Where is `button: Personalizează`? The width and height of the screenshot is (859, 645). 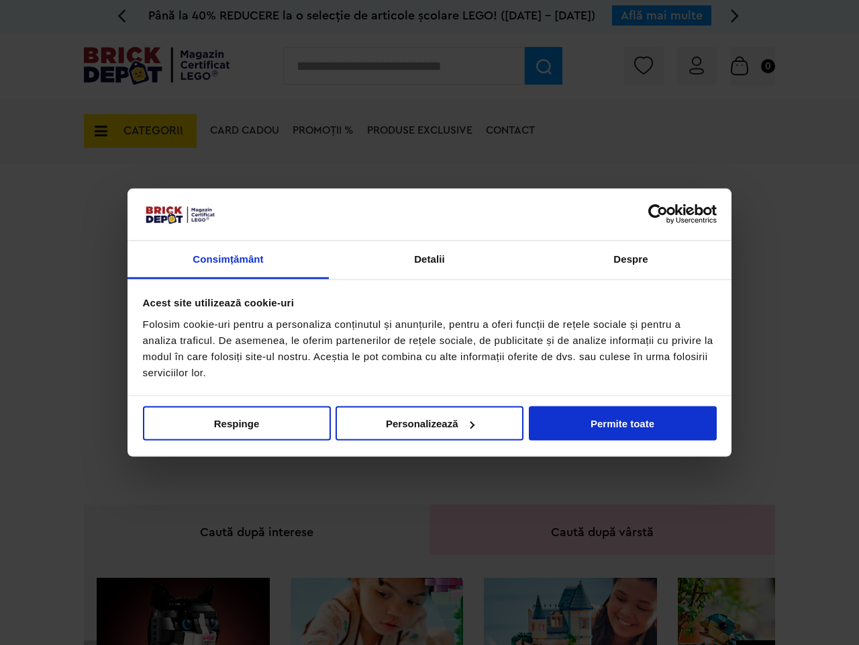 button: Personalizează is located at coordinates (430, 423).